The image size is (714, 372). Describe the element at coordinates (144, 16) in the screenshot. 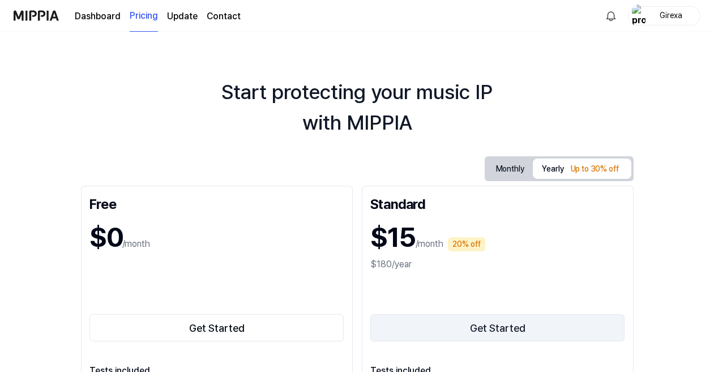

I see `a: Pricing` at that location.